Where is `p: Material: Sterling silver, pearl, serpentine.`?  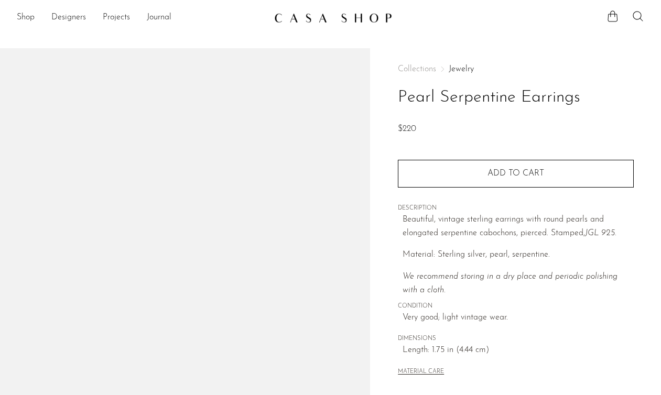
p: Material: Sterling silver, pearl, serpentine. is located at coordinates (518, 255).